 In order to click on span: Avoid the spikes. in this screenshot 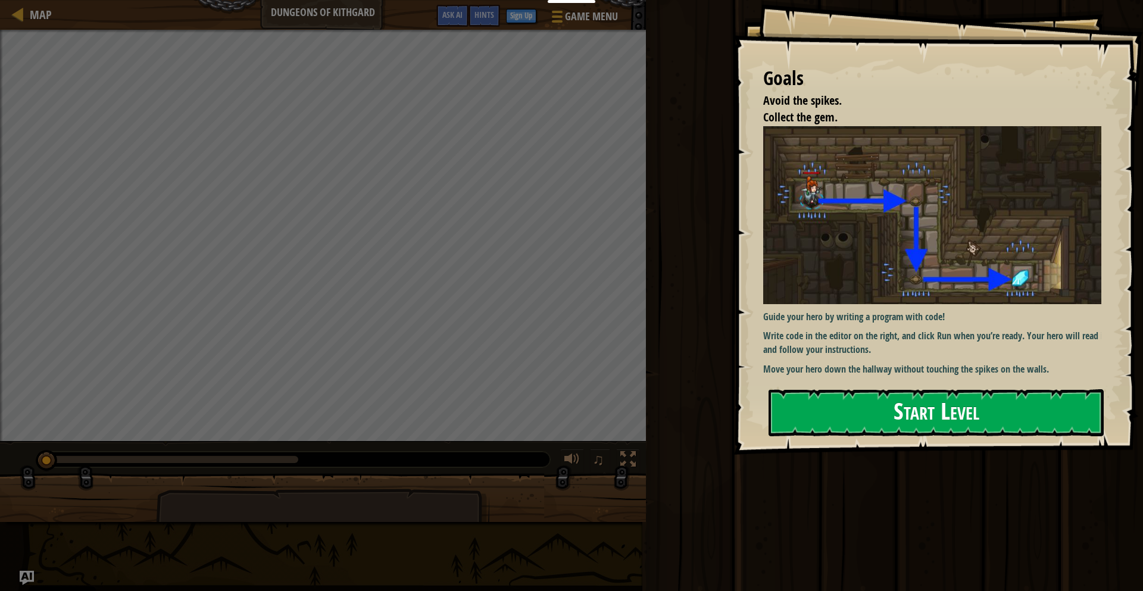, I will do `click(803, 100)`.